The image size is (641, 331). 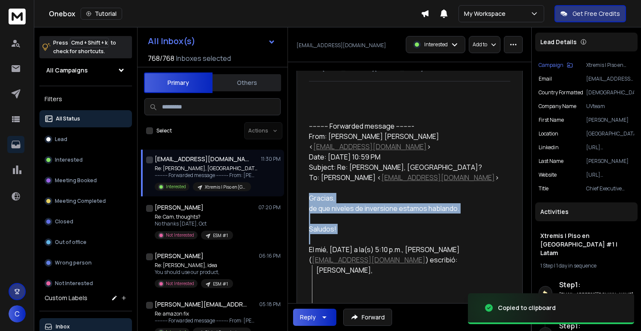 What do you see at coordinates (86, 283) in the screenshot?
I see `button: Not Interested` at bounding box center [86, 283].